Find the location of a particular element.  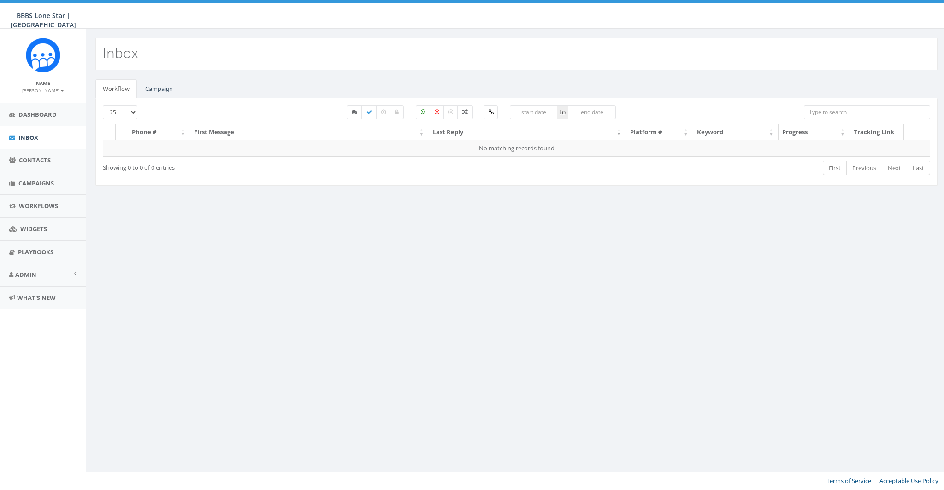

img: Rally_Corp_Icon.png is located at coordinates (43, 55).